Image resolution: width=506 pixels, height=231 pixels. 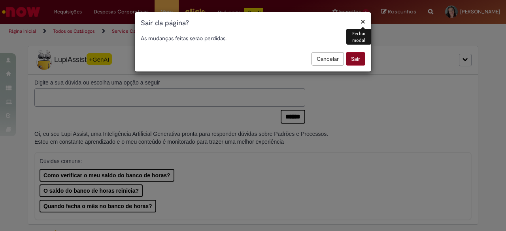 I want to click on button: Fechar modal, so click(x=363, y=21).